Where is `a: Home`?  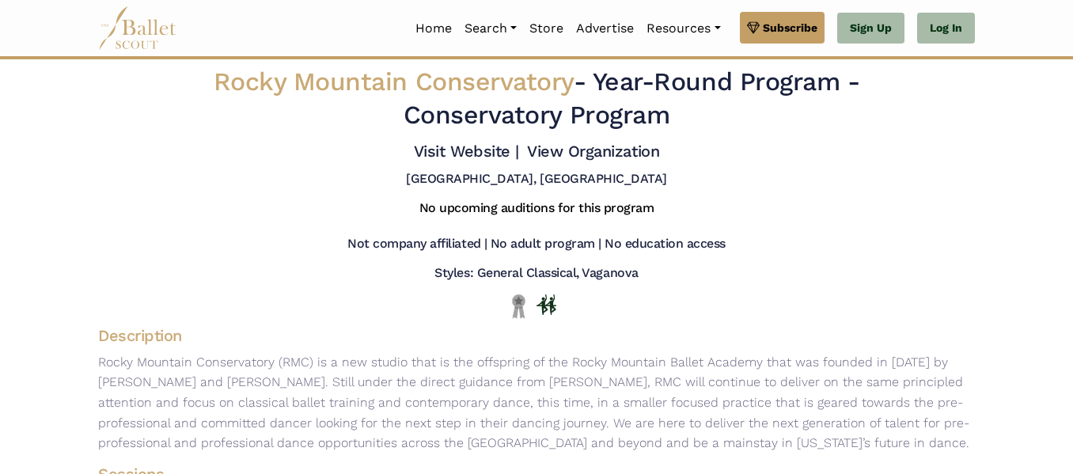 a: Home is located at coordinates (434, 28).